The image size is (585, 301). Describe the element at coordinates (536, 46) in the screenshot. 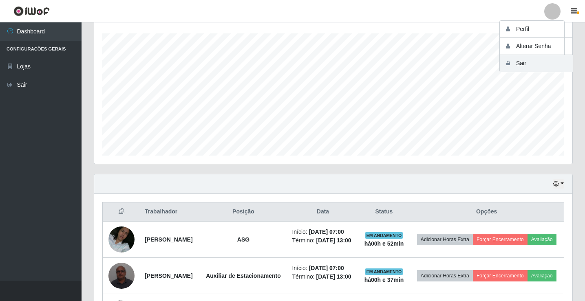

I see `button: Alterar Senha` at that location.